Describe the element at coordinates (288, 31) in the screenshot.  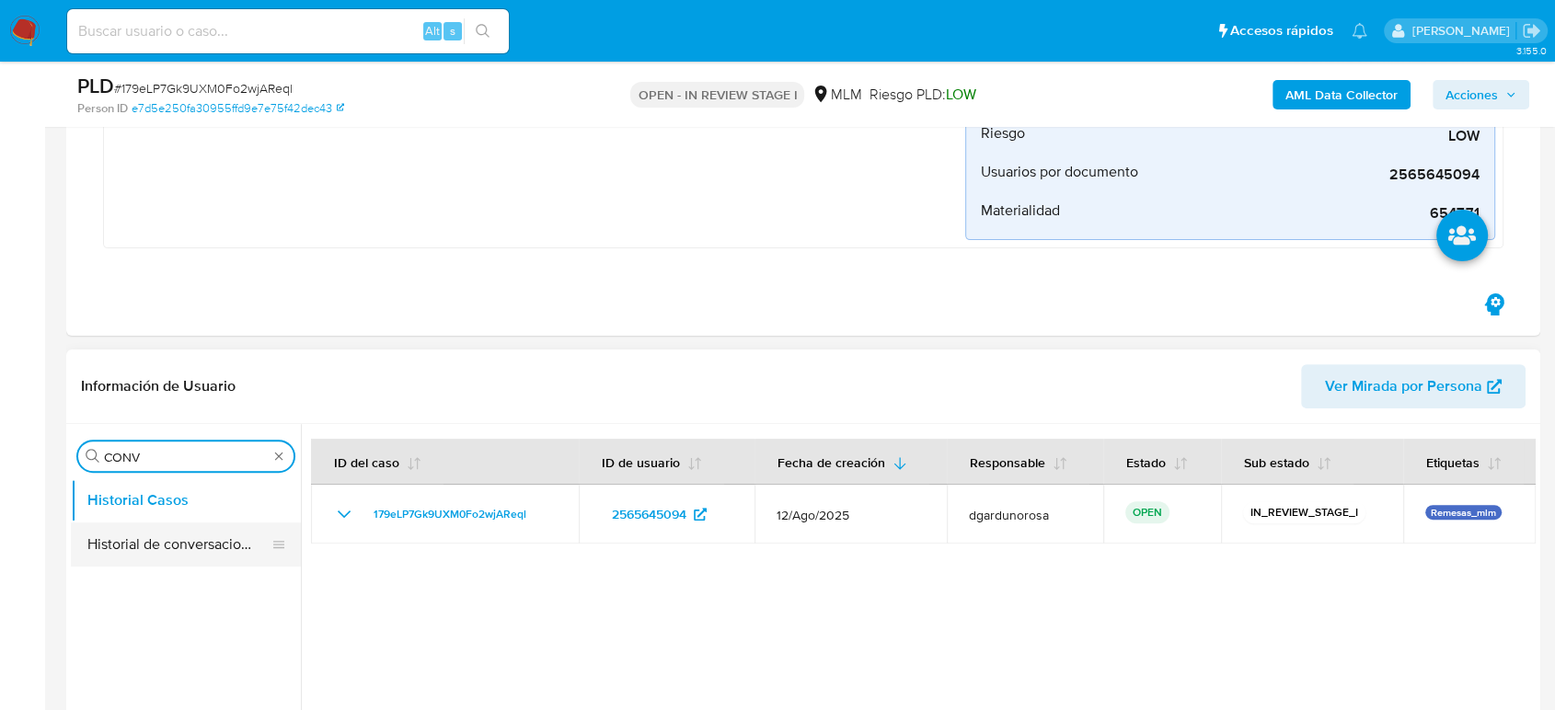
I see `input: Buscar usuario o caso...` at that location.